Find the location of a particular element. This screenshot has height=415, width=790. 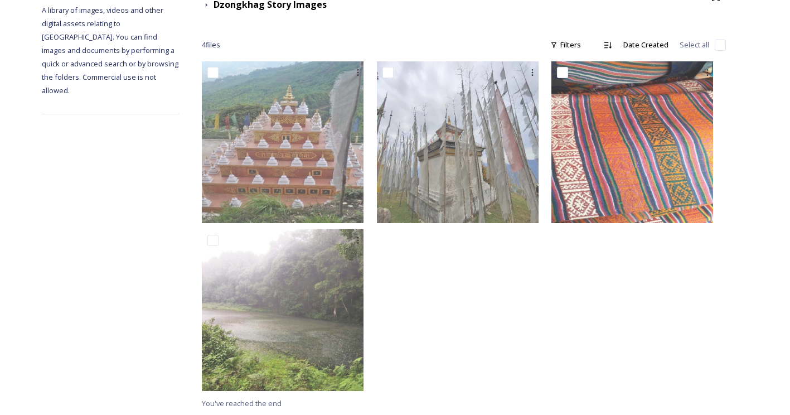

img: pg4.jpg is located at coordinates (458, 142).